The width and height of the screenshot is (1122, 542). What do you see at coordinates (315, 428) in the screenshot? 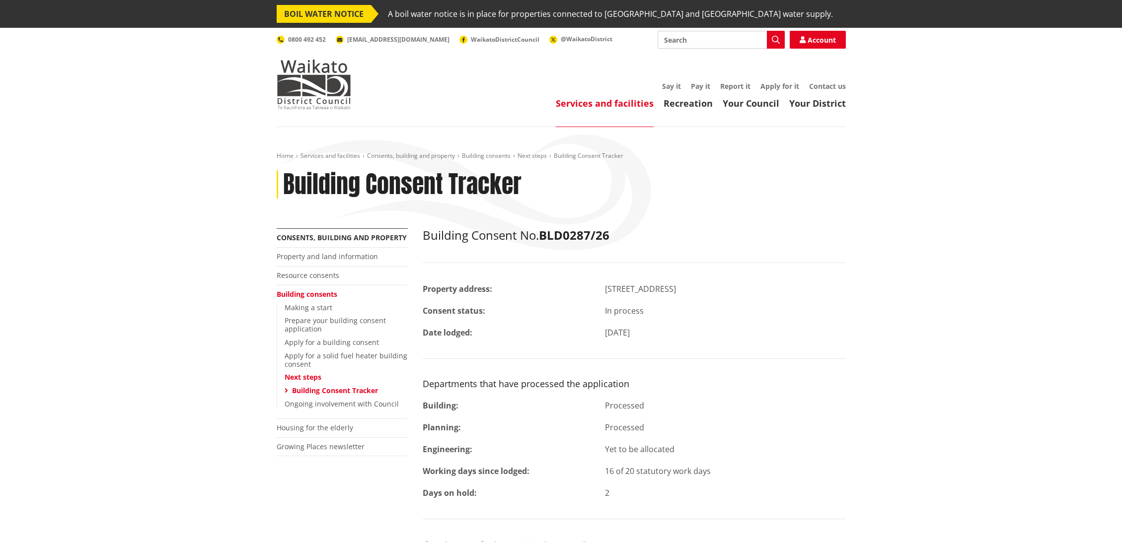
I see `a: Housing for the elderly` at bounding box center [315, 428].